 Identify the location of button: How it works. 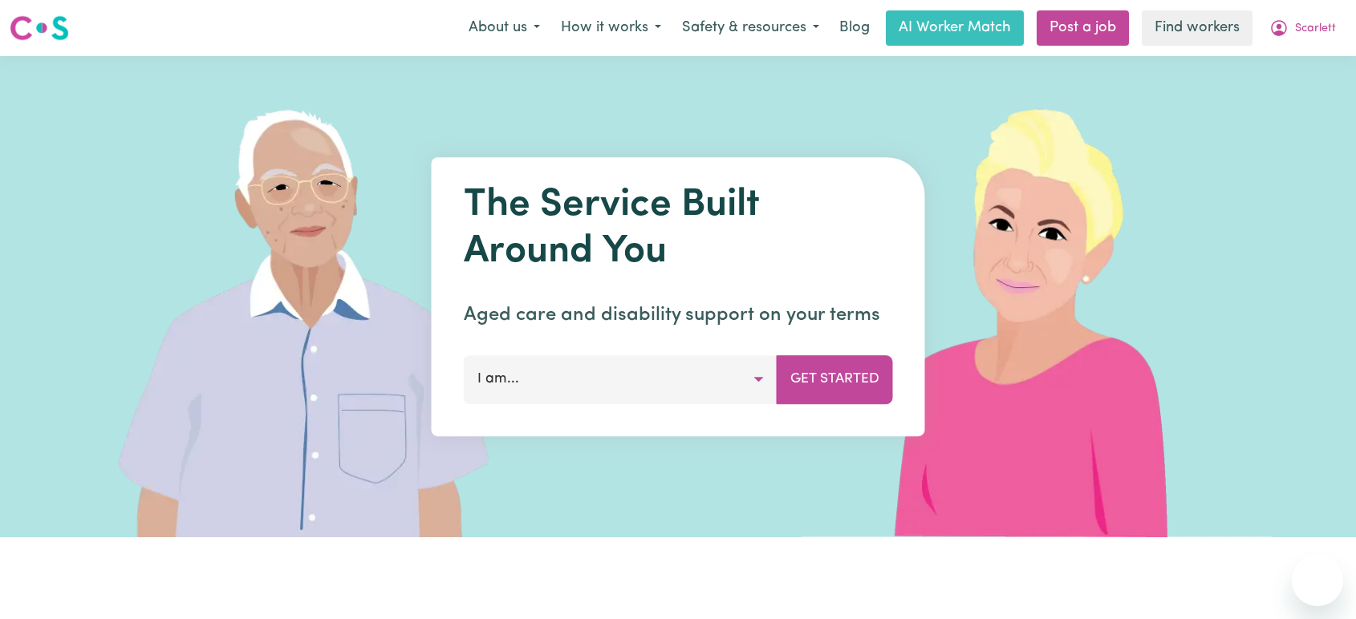
(611, 28).